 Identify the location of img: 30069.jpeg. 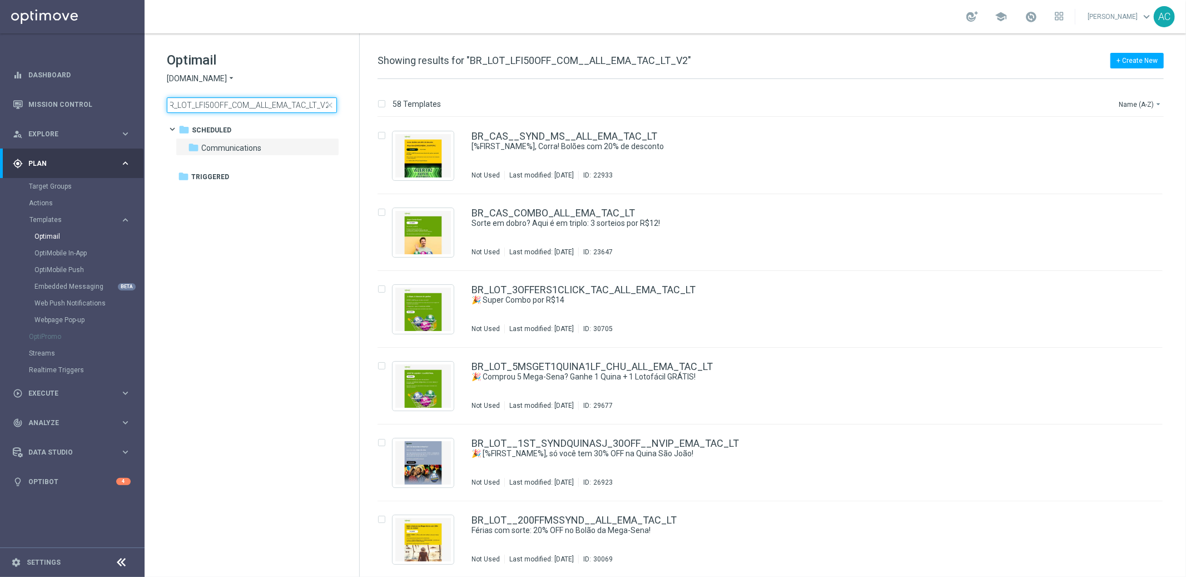
(423, 539).